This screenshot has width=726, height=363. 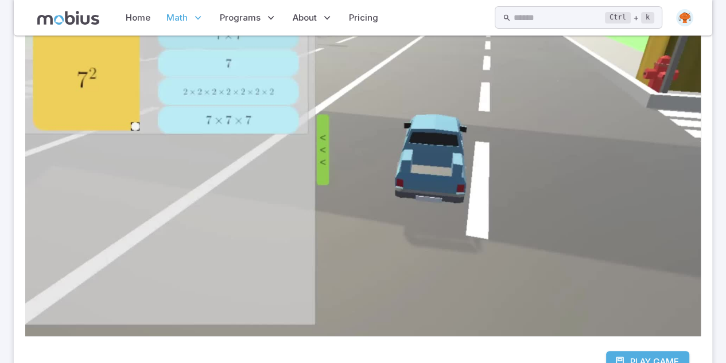 I want to click on span: About, so click(x=305, y=18).